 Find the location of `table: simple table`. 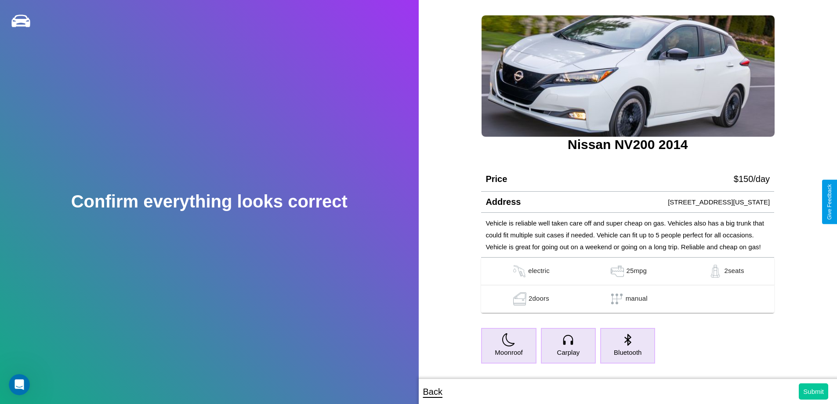

table: simple table is located at coordinates (628, 285).